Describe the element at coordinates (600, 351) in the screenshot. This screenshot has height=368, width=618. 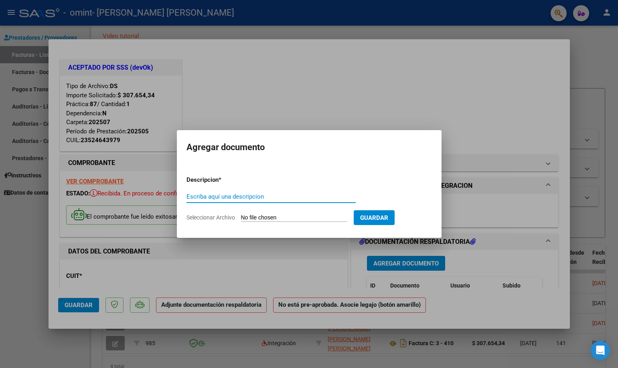
I see `div: Open Intercom Messenger` at that location.